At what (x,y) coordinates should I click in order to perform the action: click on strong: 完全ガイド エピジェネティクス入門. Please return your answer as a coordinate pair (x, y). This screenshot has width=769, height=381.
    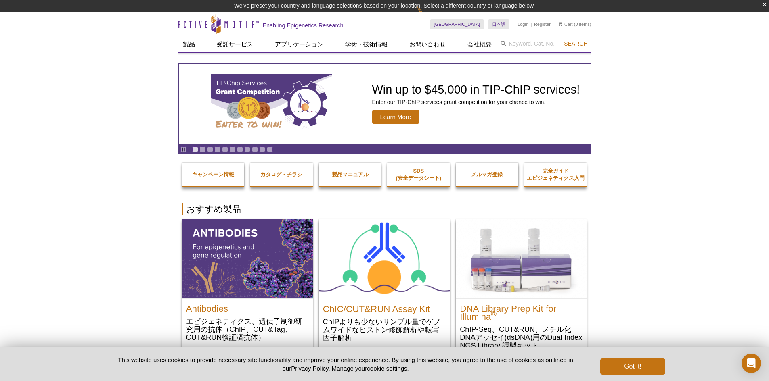
    Looking at the image, I should click on (555, 174).